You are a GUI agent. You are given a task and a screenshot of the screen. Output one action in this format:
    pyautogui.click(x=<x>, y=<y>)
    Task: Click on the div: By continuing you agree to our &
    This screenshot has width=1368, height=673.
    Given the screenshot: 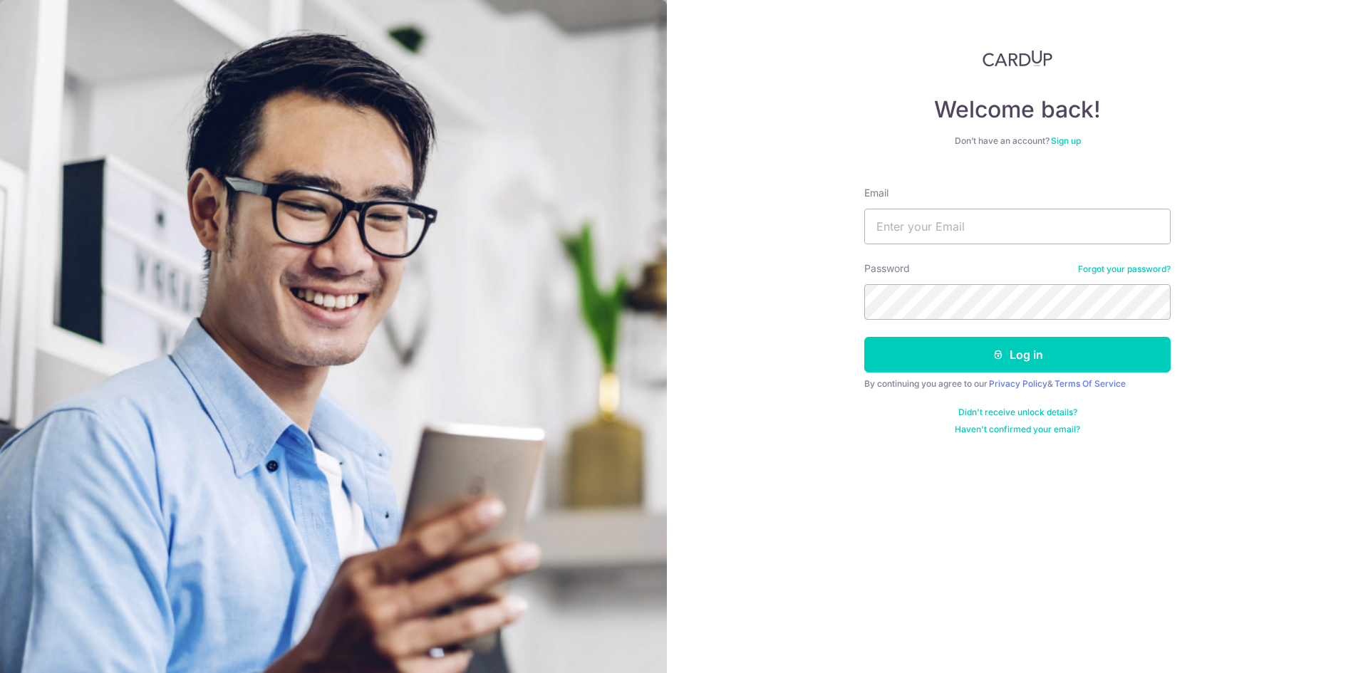 What is the action you would take?
    pyautogui.click(x=1017, y=384)
    